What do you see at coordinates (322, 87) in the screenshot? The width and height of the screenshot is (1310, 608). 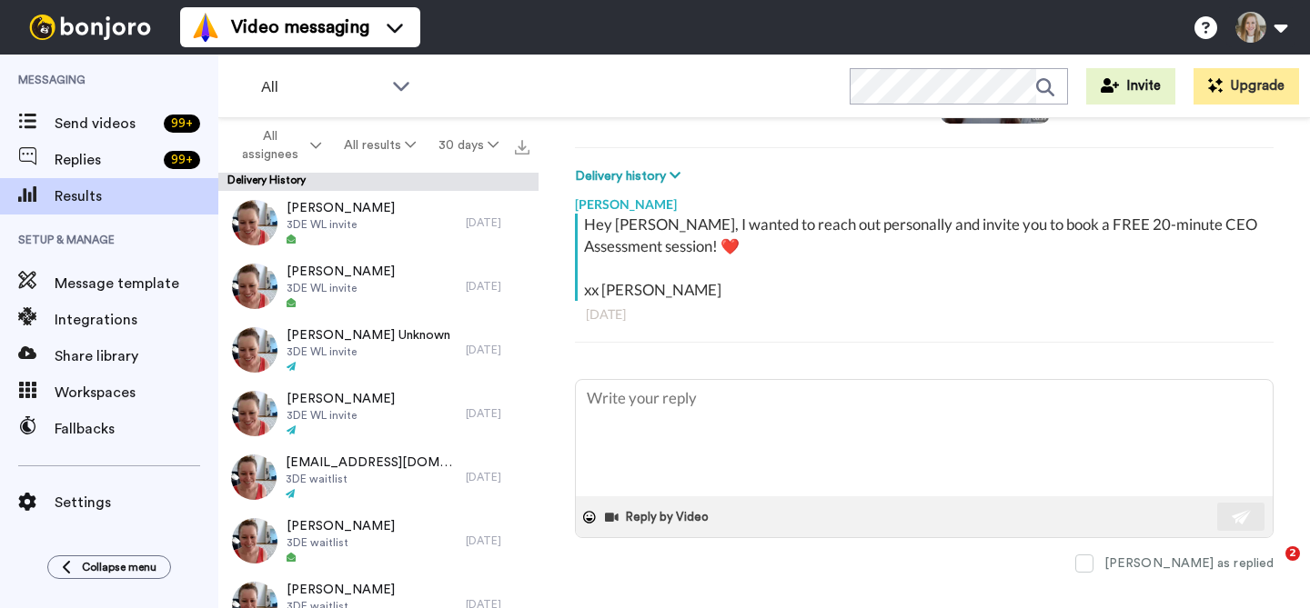 I see `span: All` at bounding box center [322, 87].